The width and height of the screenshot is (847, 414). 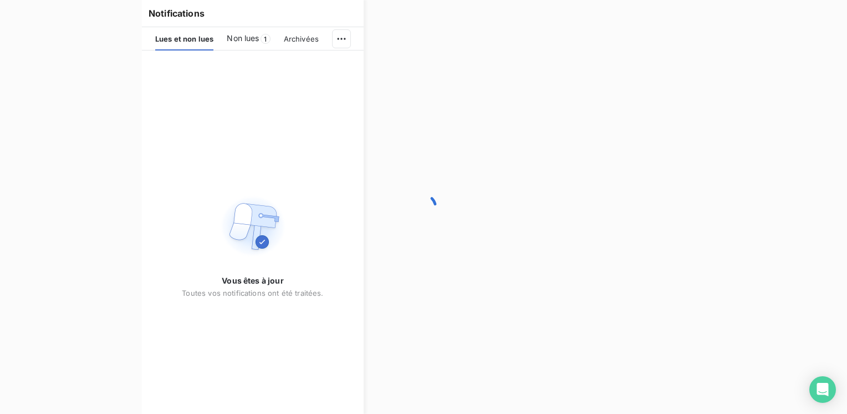 I want to click on span: Non lues, so click(x=243, y=38).